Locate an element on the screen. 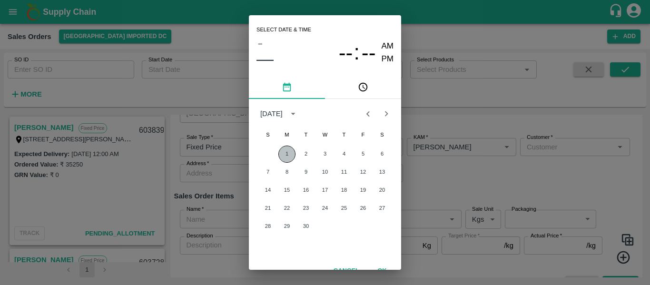 This screenshot has height=285, width=650. button: 19 is located at coordinates (363, 190).